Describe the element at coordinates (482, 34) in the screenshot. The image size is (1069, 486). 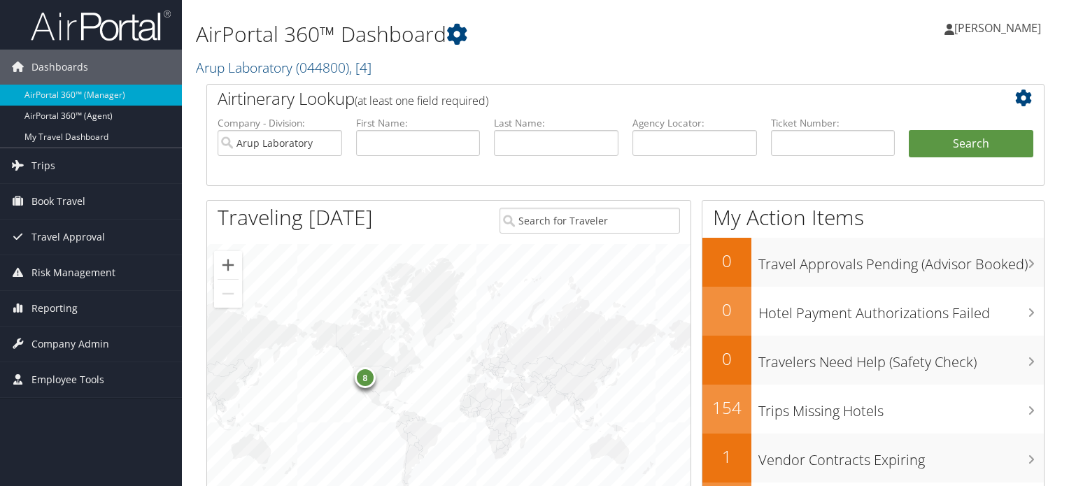
I see `h1: AirPortal 360™ Dashboard` at that location.